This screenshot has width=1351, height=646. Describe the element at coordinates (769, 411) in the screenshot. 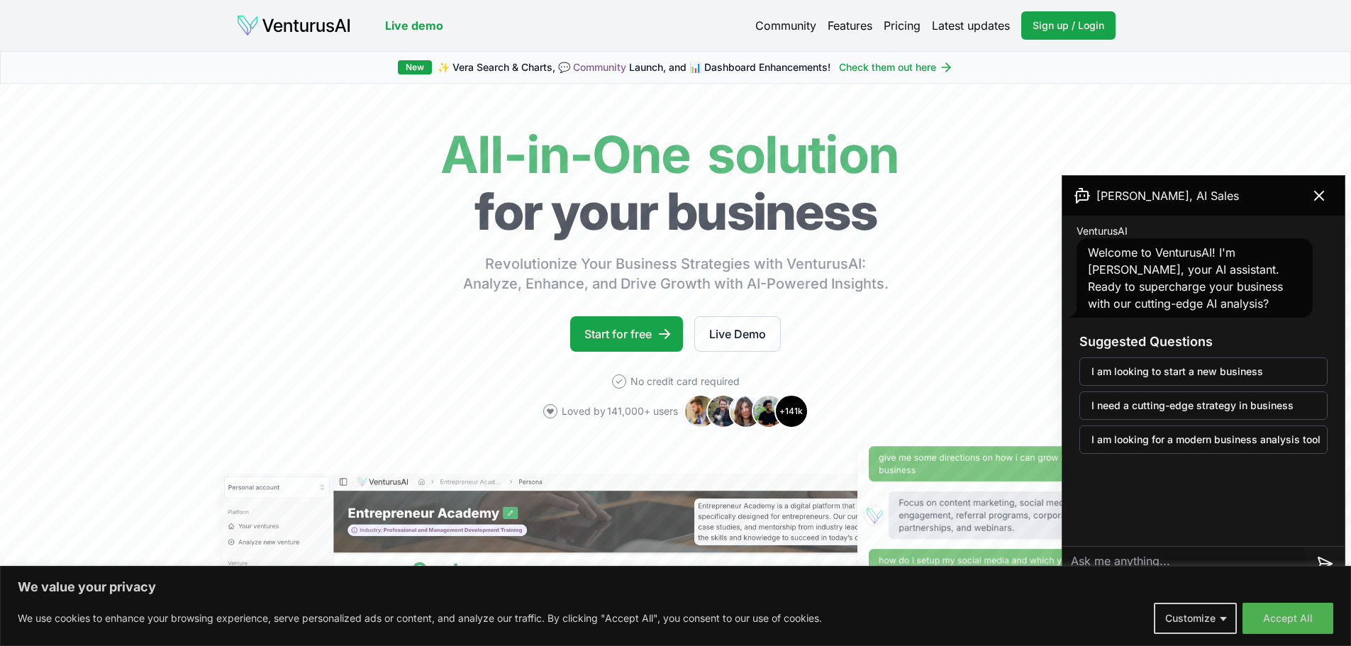

I see `img: Avatar 4` at that location.